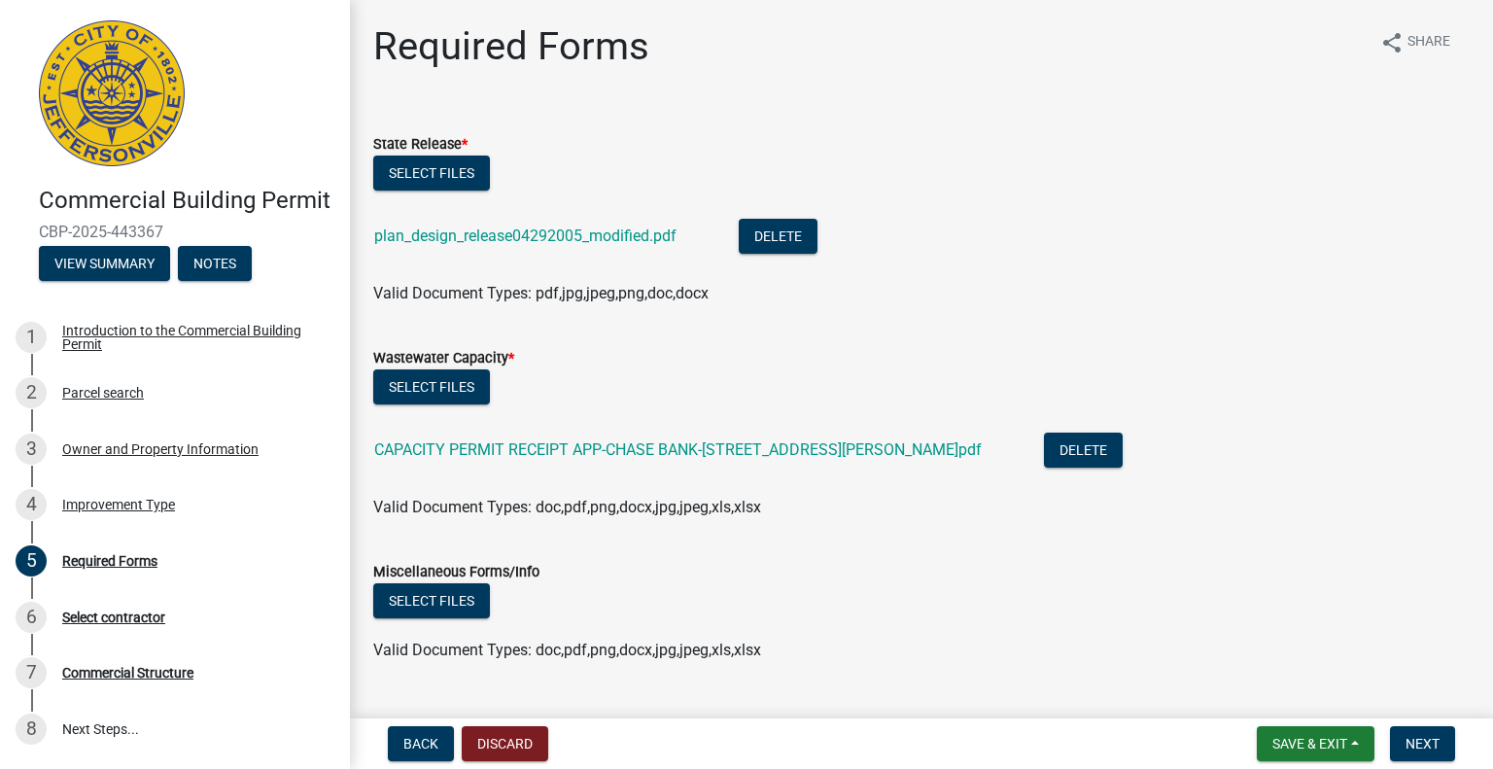 The image size is (1493, 769). Describe the element at coordinates (31, 729) in the screenshot. I see `div: 8` at that location.